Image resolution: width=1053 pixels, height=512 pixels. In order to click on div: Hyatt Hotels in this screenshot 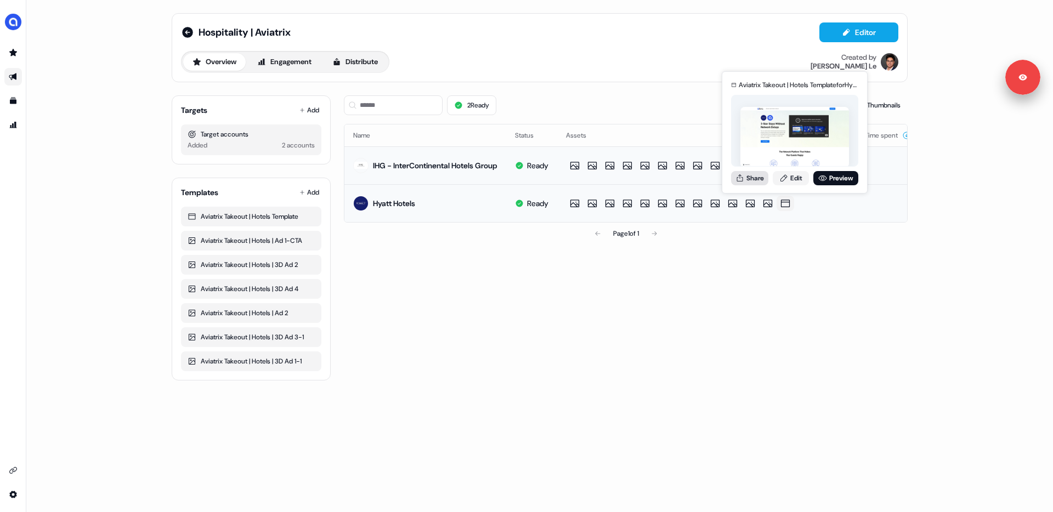, I will do `click(394, 204)`.